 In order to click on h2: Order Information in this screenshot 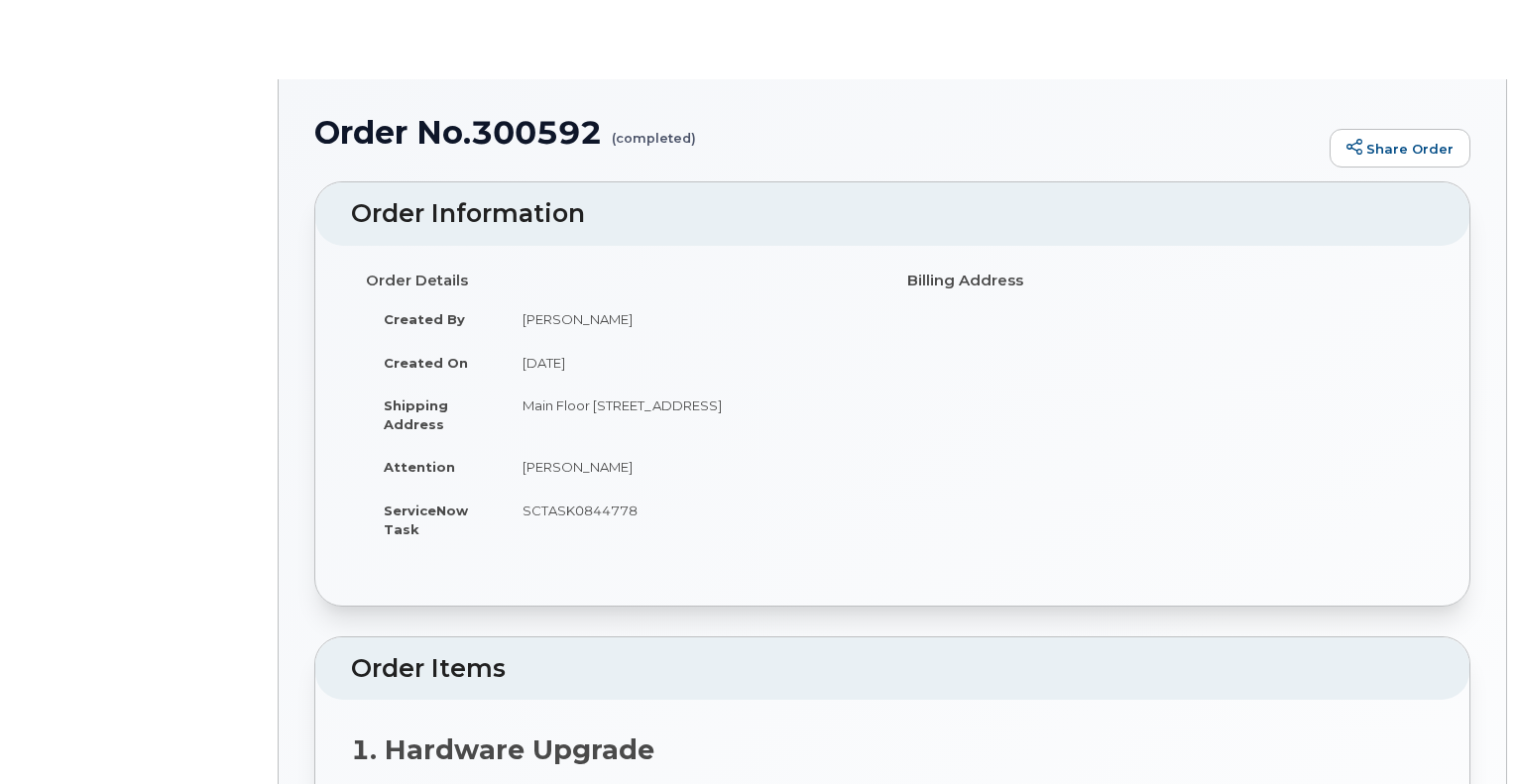, I will do `click(893, 214)`.